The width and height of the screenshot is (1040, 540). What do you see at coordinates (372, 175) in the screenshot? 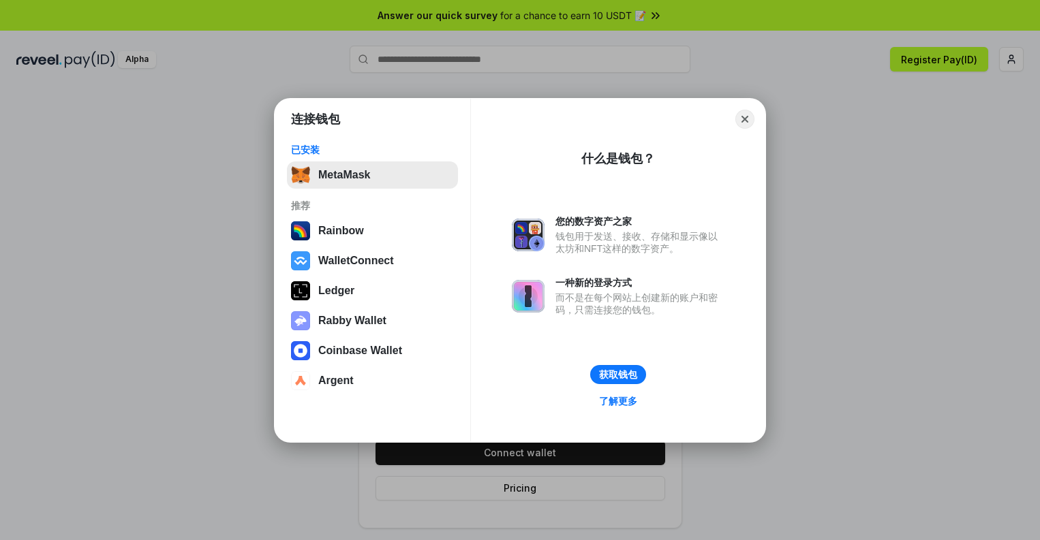
I see `button: MetaMask` at bounding box center [372, 175].